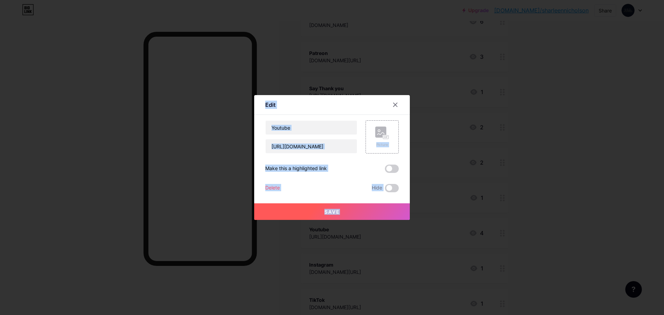 This screenshot has width=664, height=315. I want to click on input: Title, so click(311, 128).